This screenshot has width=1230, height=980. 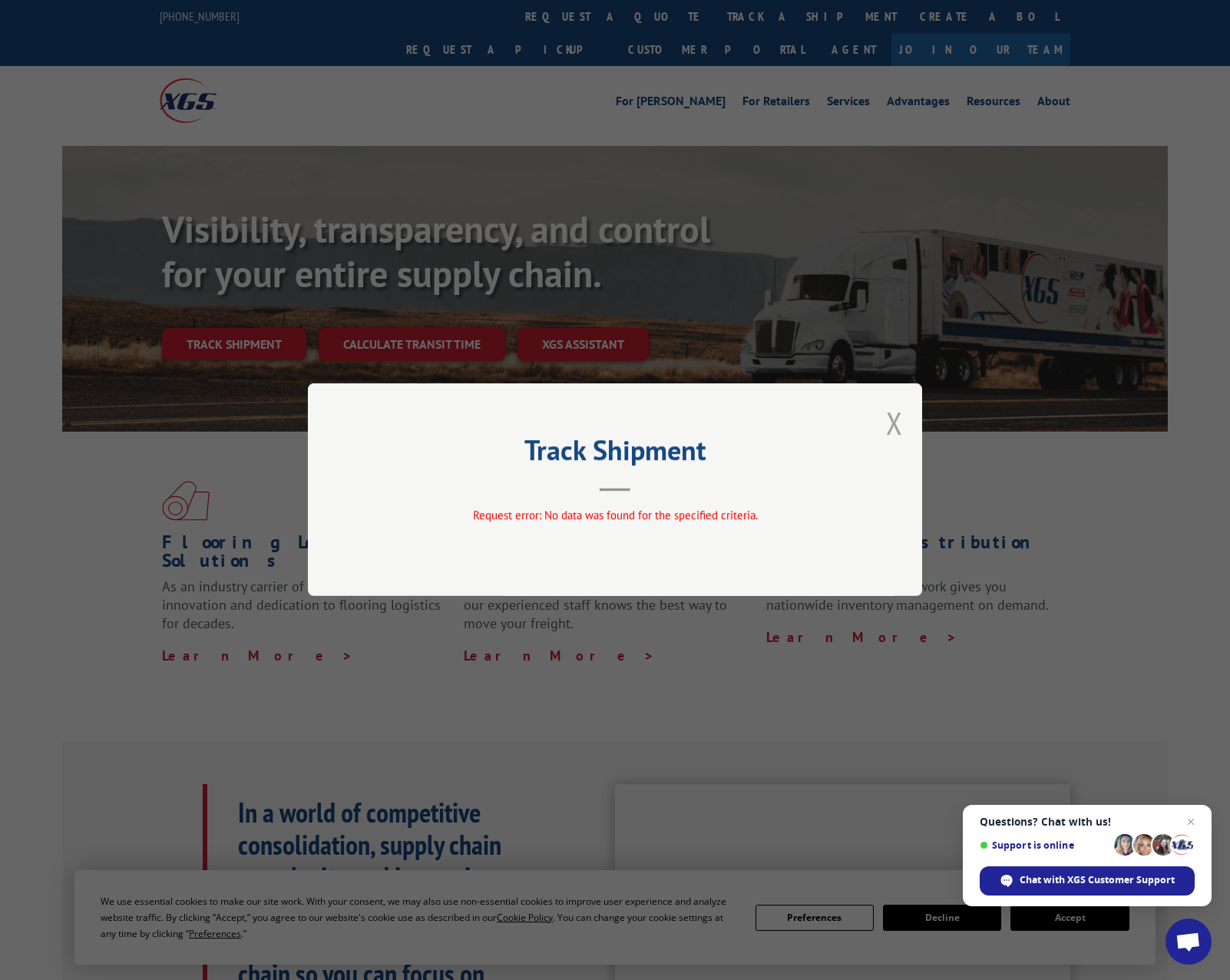 I want to click on span: Questions? Chat with us!, so click(x=1088, y=822).